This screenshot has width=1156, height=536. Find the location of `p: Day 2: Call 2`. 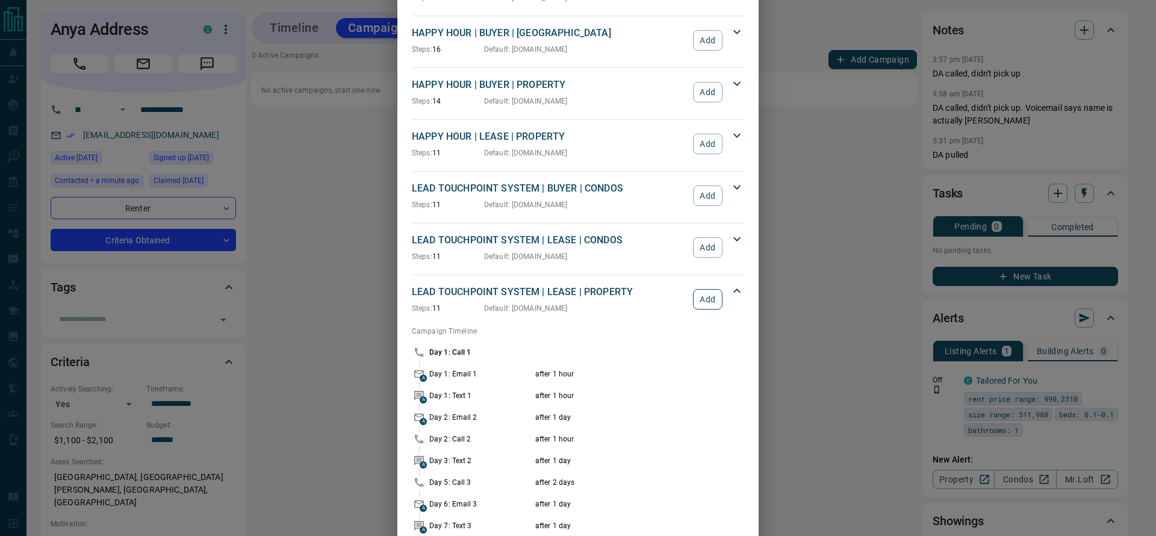

p: Day 2: Call 2 is located at coordinates (481, 439).